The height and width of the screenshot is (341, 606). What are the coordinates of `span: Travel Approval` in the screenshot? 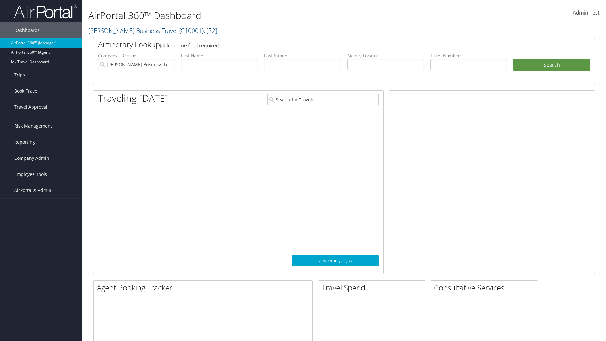 It's located at (31, 107).